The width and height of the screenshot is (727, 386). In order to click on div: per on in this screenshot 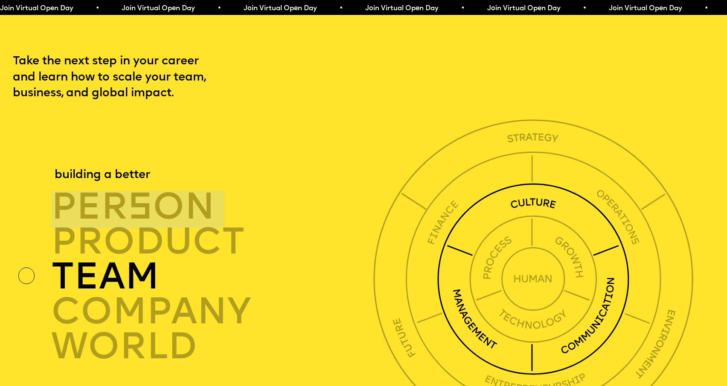, I will do `click(214, 207)`.